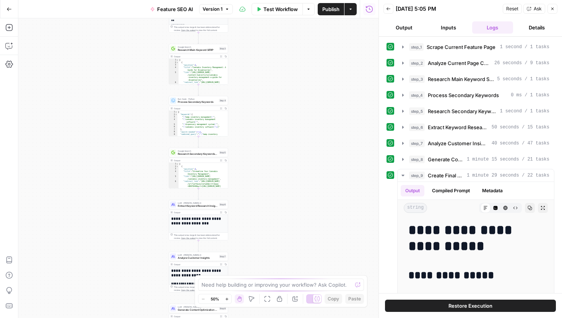 This screenshot has height=318, width=562. What do you see at coordinates (198, 38) in the screenshot?
I see `g: Edge from step_2 to step_3` at bounding box center [198, 38].